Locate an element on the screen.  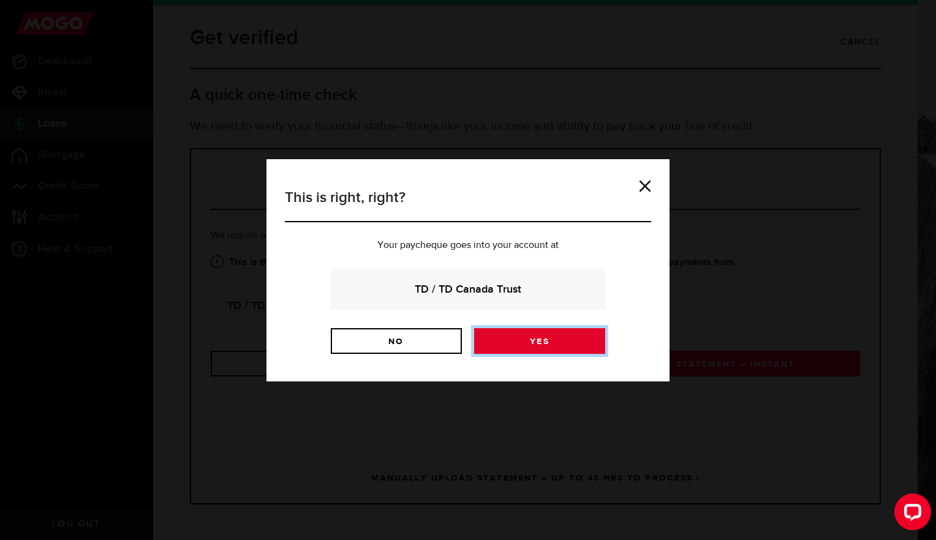
p: Your paycheque goes into your account at is located at coordinates (468, 246).